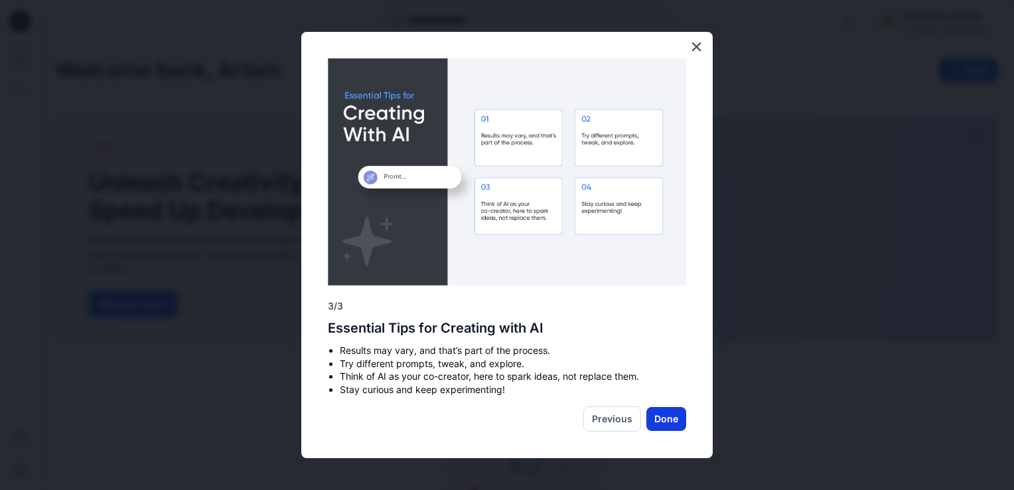  I want to click on li: Think of AI as your co-creator, here to spark ideas, not replace them., so click(513, 376).